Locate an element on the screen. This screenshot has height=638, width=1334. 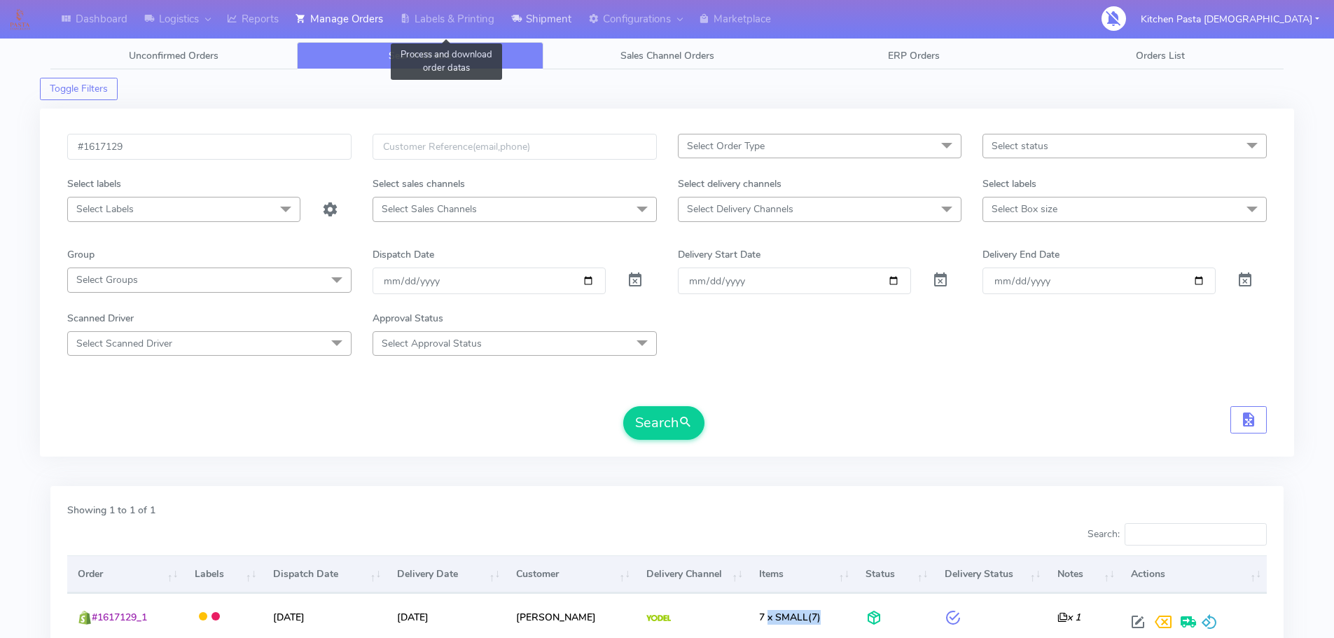
label: Select delivery channels is located at coordinates (730, 183).